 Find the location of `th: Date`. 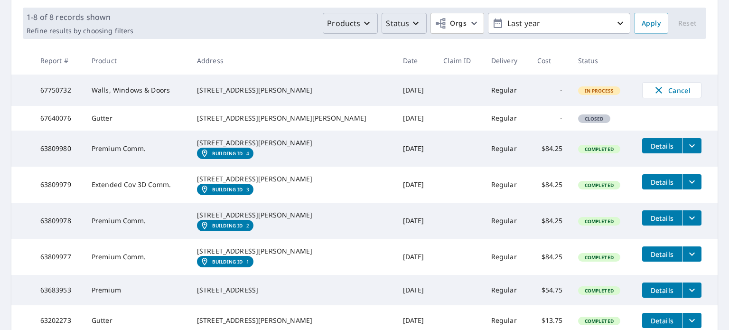

th: Date is located at coordinates (416, 60).